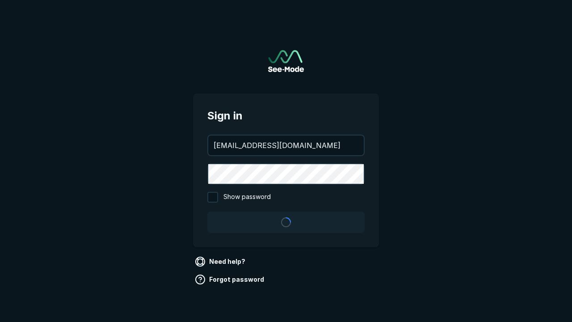  Describe the element at coordinates (286, 61) in the screenshot. I see `img: See-Mode Logo` at that location.